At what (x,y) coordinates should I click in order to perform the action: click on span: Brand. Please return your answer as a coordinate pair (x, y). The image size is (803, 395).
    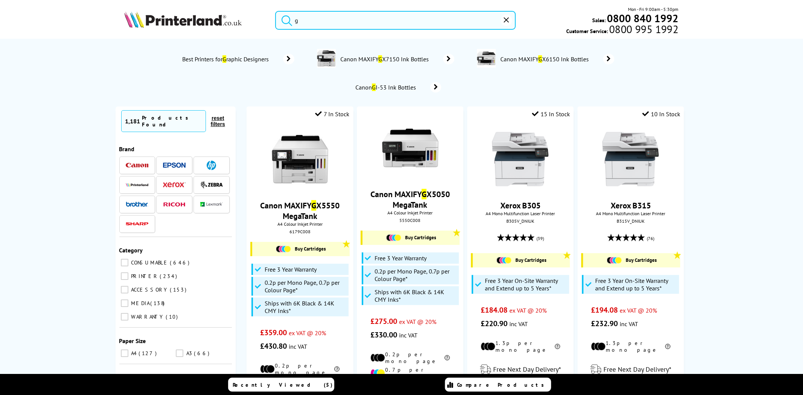
    Looking at the image, I should click on (127, 149).